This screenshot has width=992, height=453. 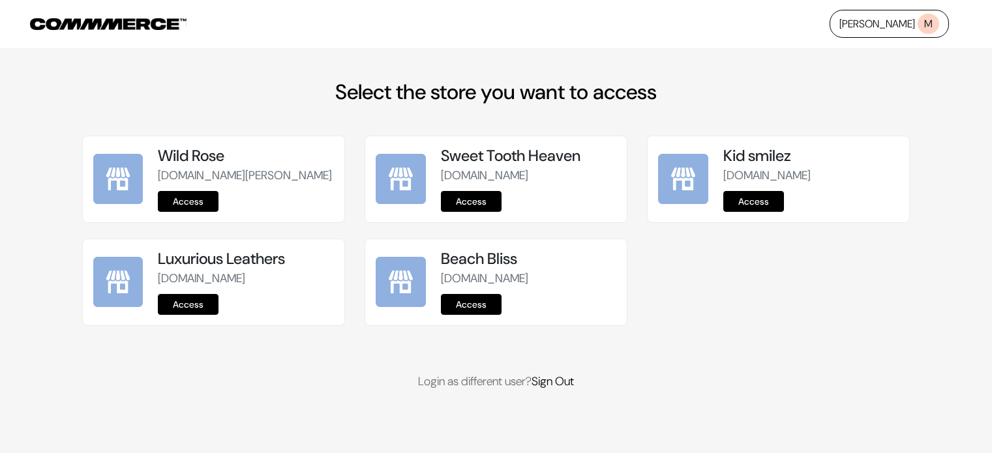 I want to click on img: COMMMERCE, so click(x=108, y=24).